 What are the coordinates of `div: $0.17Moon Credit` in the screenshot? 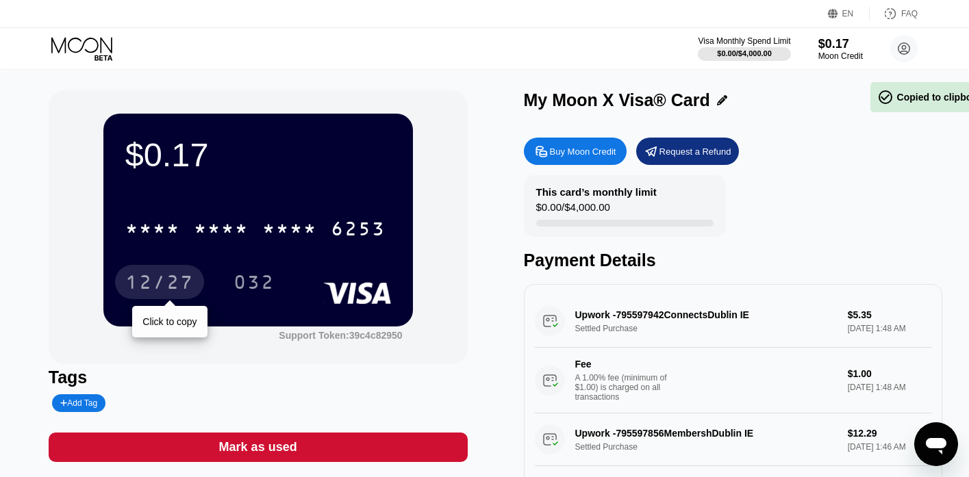 It's located at (840, 49).